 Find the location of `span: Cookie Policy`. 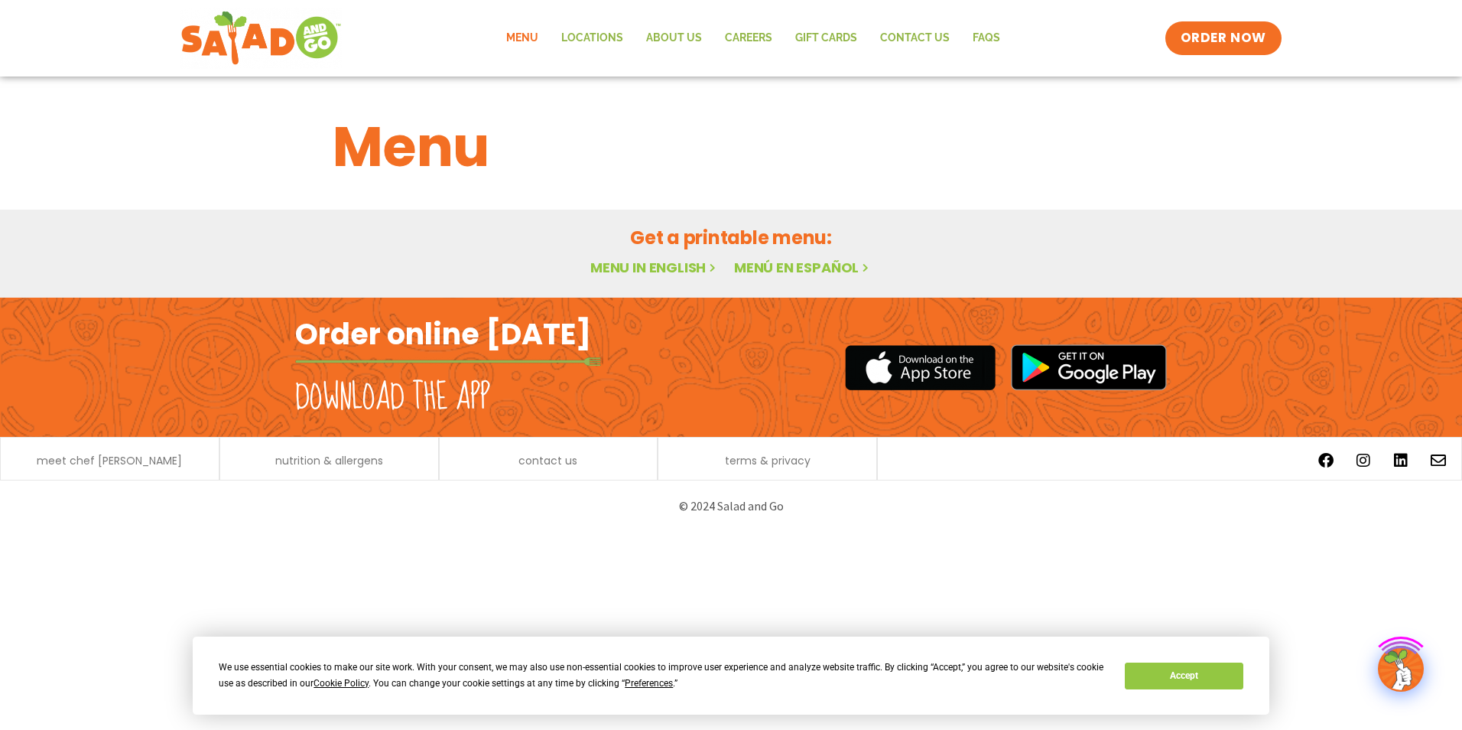

span: Cookie Policy is located at coordinates (341, 683).